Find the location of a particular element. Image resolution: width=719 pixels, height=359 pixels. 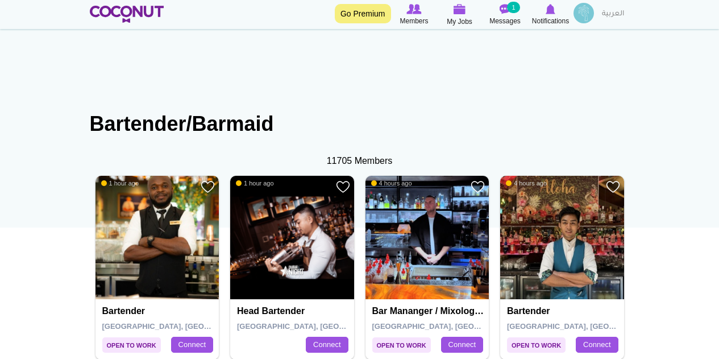

span: Members is located at coordinates (414, 21).